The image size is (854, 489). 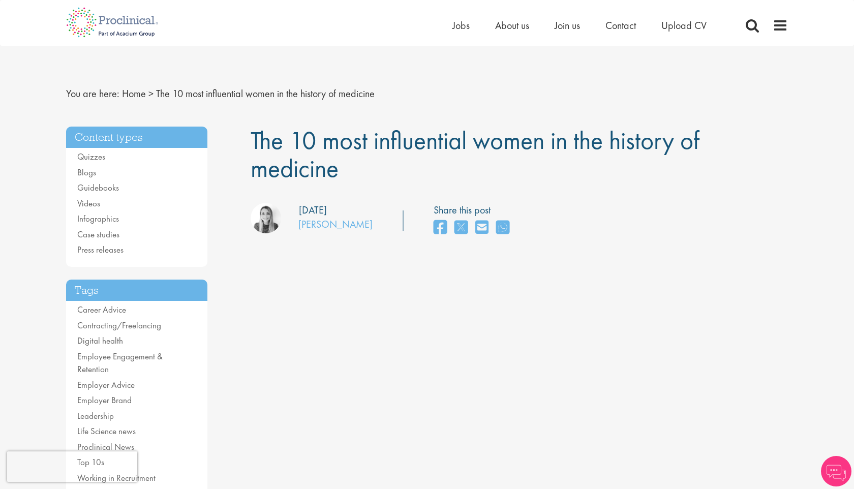 I want to click on a: Press releases, so click(x=100, y=249).